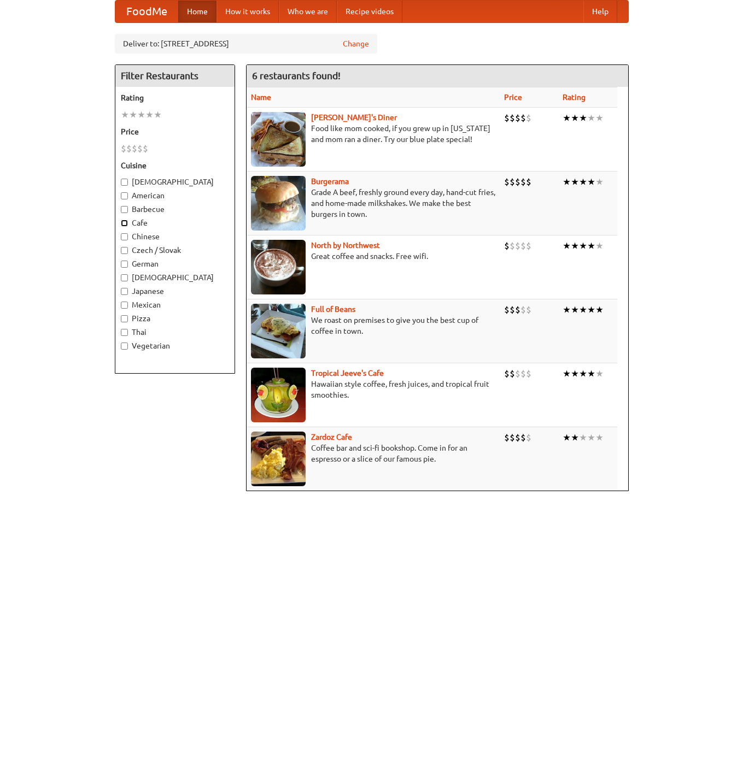  I want to click on p: Coffee bar and sci-fi bookshop. Come in for an espresso or a slice of our famous pie., so click(373, 453).